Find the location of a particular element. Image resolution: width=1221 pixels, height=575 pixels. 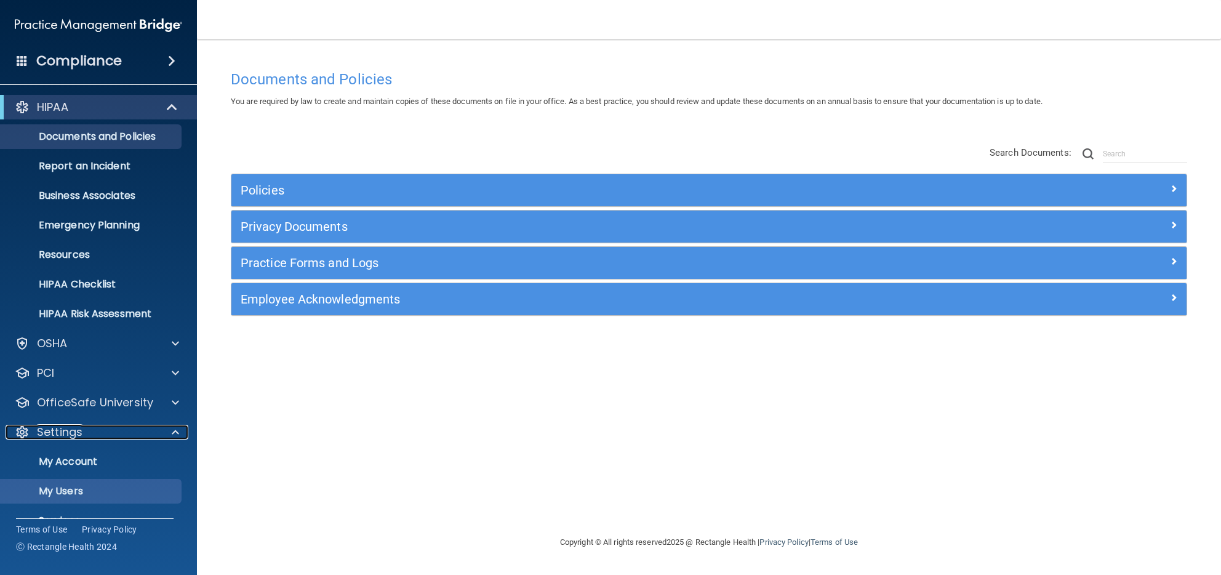

p: Resources is located at coordinates (92, 255).